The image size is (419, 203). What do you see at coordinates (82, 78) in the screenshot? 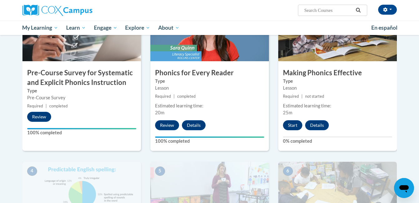
I see `h3: Pre-Course Survey for Systematic and Explicit Phonics Instruction` at bounding box center [82, 78].